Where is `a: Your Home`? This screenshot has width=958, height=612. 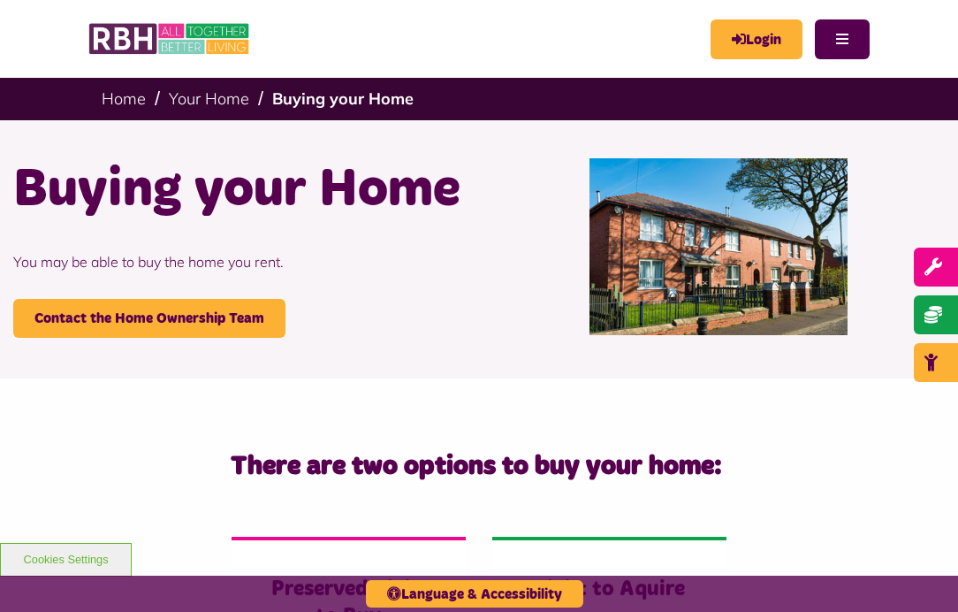 a: Your Home is located at coordinates (209, 98).